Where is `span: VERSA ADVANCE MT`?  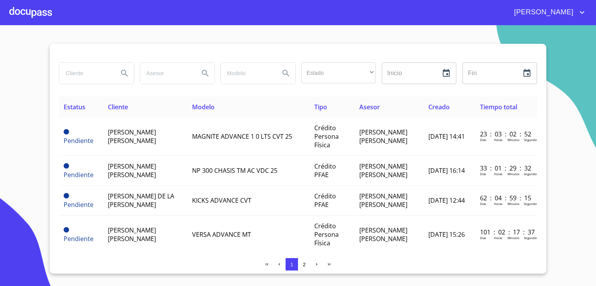
span: VERSA ADVANCE MT is located at coordinates (222, 235).